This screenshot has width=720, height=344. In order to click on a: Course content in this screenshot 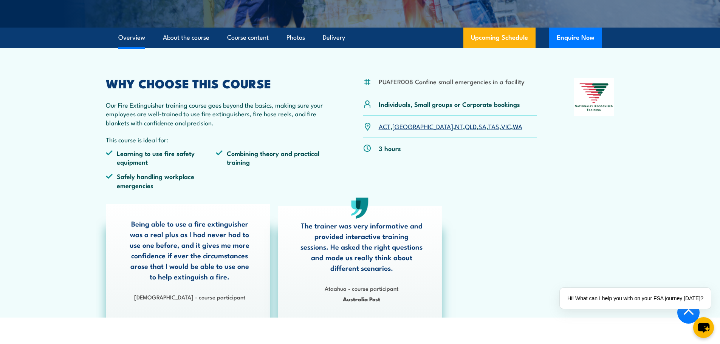, I will do `click(248, 37)`.